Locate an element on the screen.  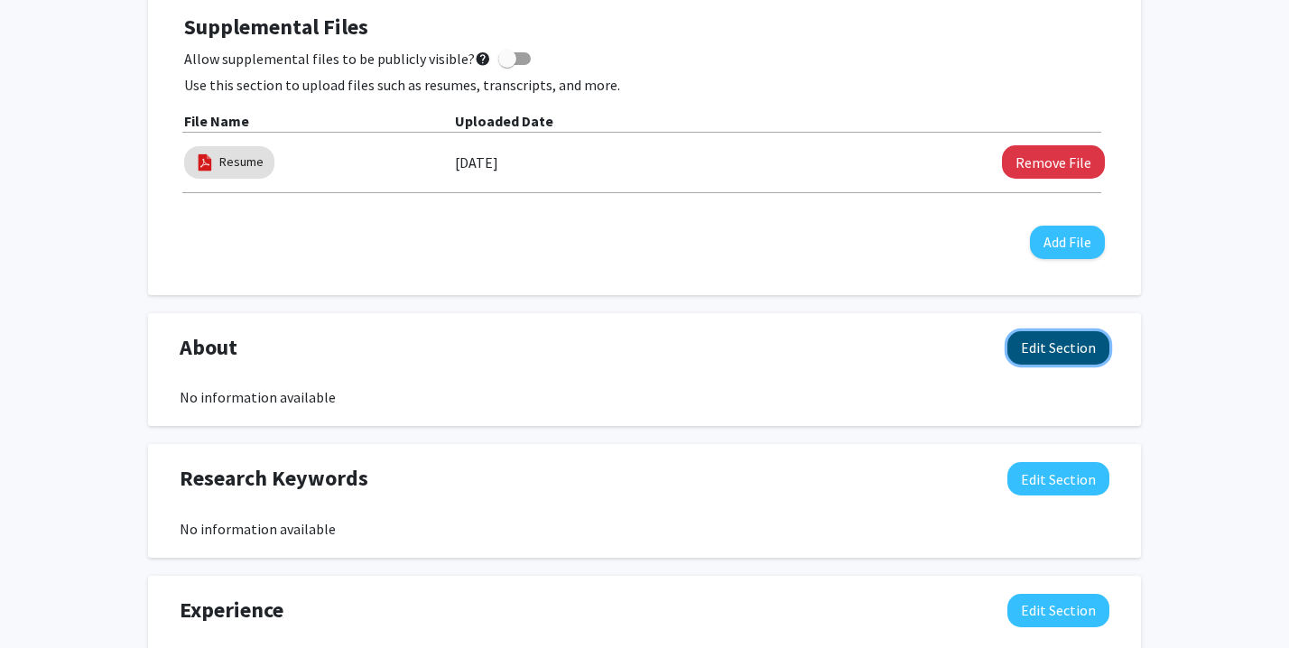
button: Remove Resume File is located at coordinates (1053, 162).